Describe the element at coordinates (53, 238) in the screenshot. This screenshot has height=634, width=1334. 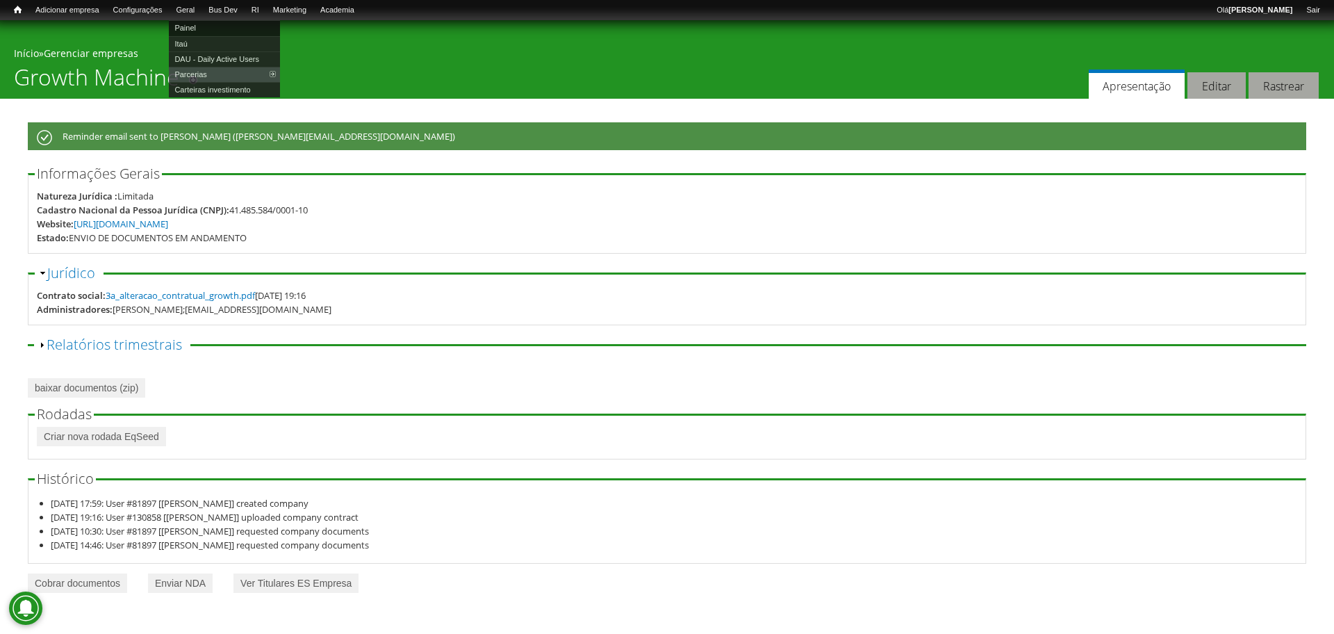
I see `div: Estado:` at that location.